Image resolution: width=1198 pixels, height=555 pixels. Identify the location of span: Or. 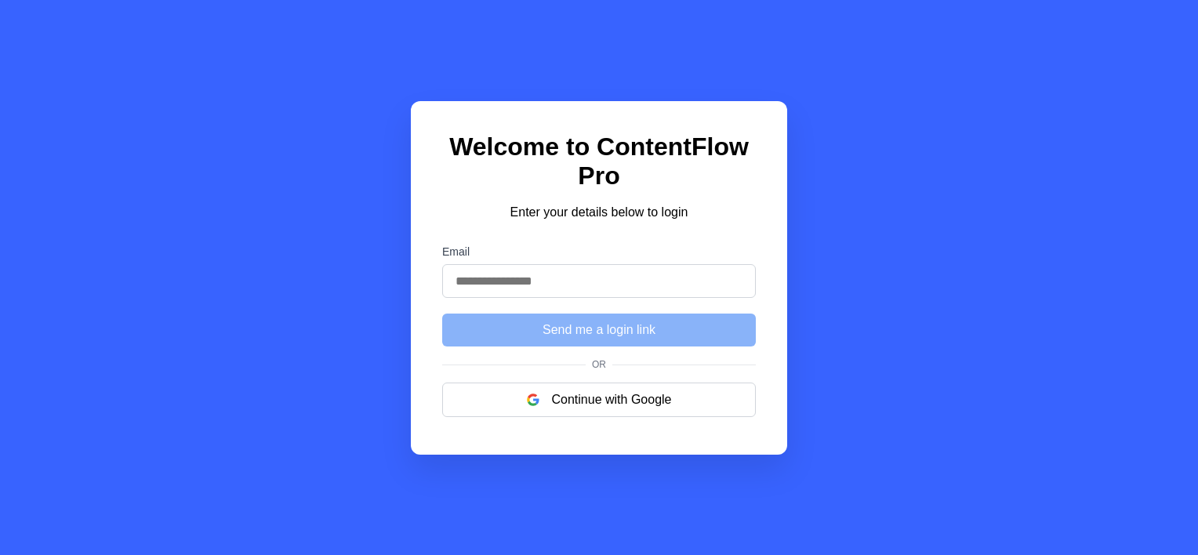
(599, 365).